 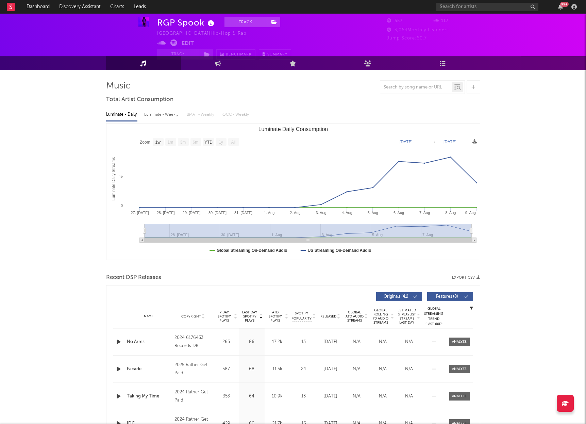 I want to click on text: US Streaming On-Demand Audio, so click(x=339, y=250).